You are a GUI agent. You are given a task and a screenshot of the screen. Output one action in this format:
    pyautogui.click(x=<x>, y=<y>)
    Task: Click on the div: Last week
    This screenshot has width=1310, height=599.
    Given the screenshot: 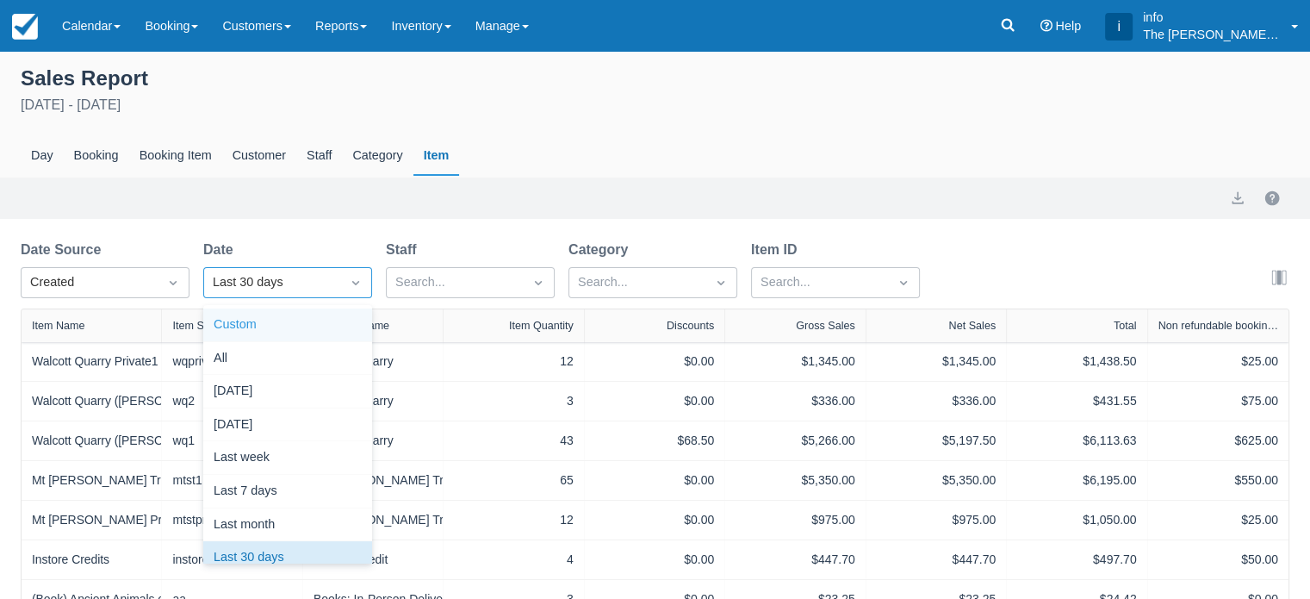 What is the action you would take?
    pyautogui.click(x=288, y=457)
    